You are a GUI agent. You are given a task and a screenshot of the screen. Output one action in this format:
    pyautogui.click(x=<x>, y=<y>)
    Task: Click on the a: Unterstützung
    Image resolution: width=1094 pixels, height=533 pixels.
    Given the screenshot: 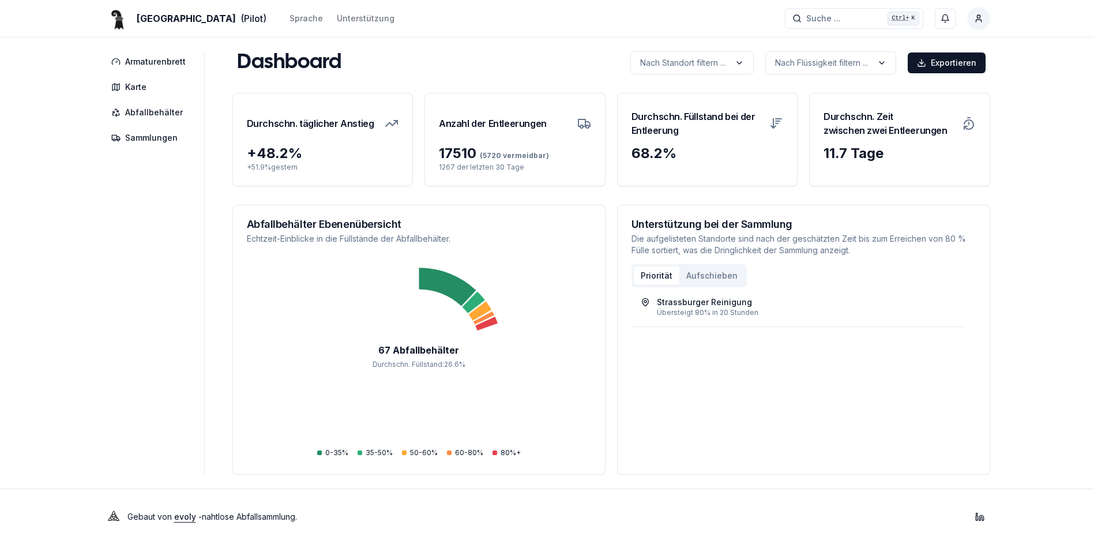 What is the action you would take?
    pyautogui.click(x=365, y=18)
    